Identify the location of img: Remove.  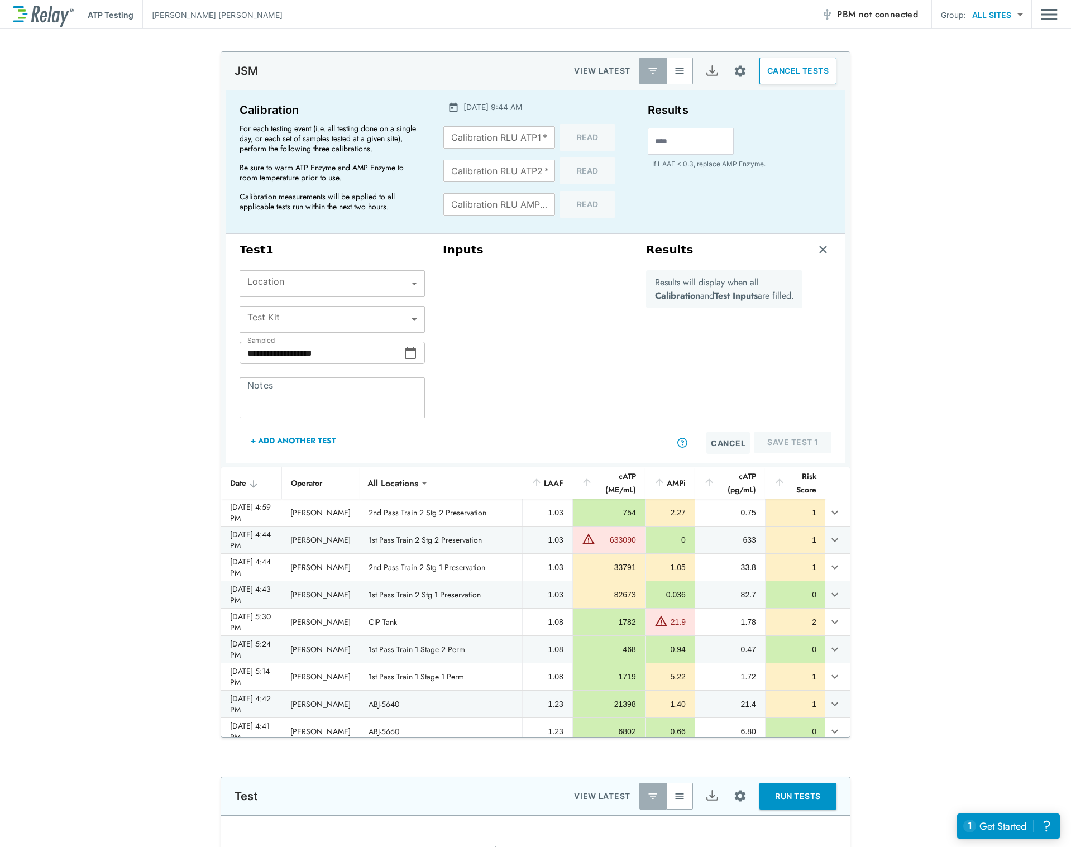
(823, 250).